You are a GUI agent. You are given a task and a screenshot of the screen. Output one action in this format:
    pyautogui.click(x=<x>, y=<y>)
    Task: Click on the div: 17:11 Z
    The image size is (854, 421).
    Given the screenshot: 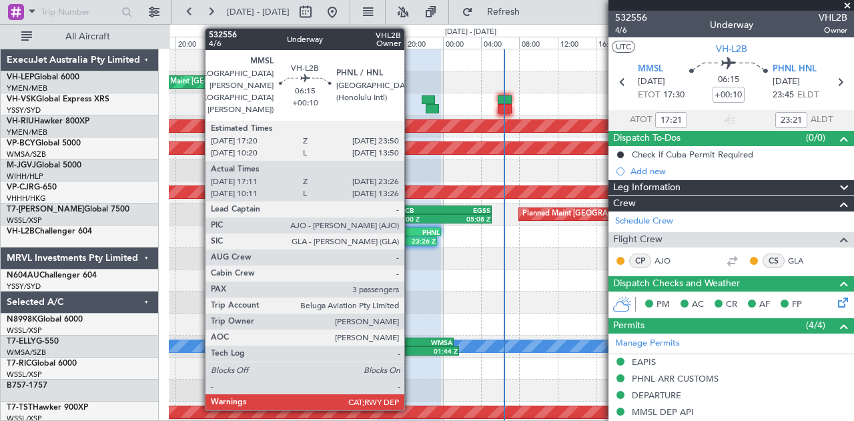 What is the action you would take?
    pyautogui.click(x=392, y=241)
    